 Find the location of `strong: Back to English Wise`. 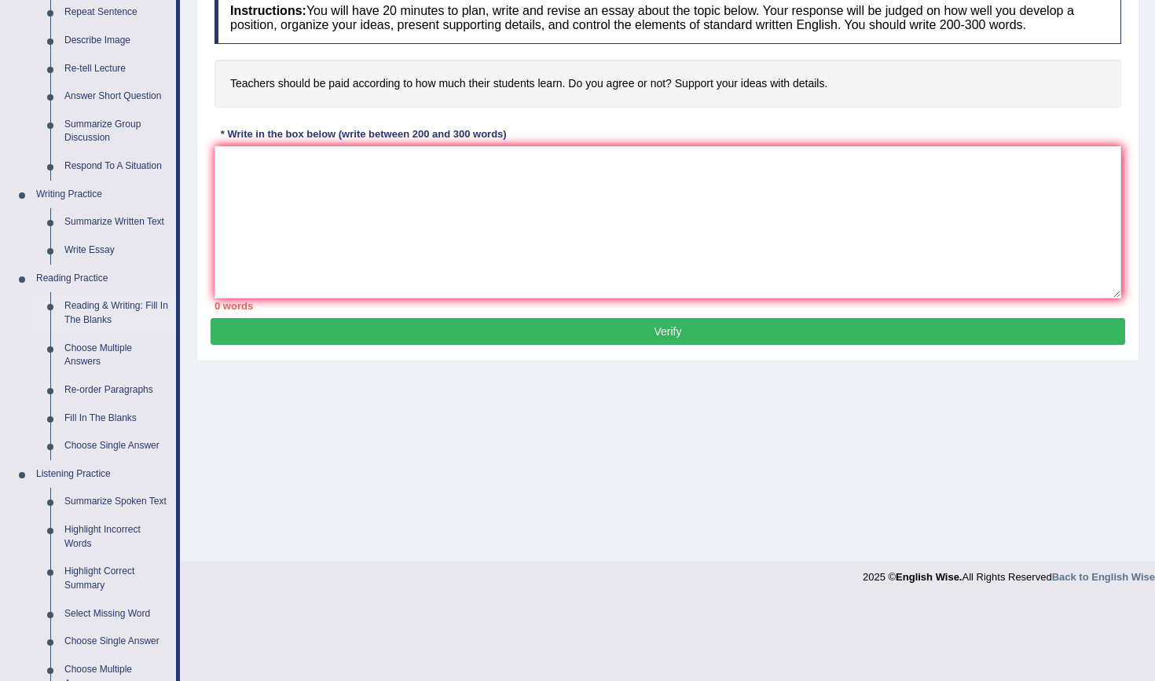

strong: Back to English Wise is located at coordinates (1104, 577).